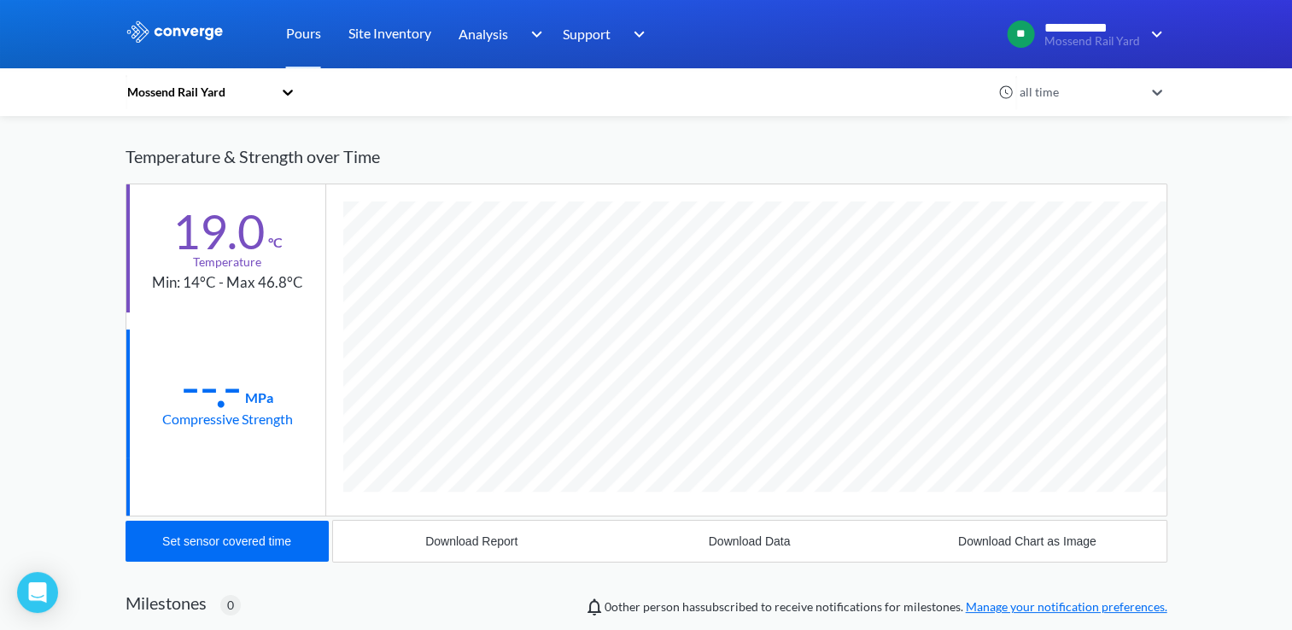 The height and width of the screenshot is (630, 1292). What do you see at coordinates (1028, 542) in the screenshot?
I see `div: Download Chart as Image` at bounding box center [1028, 542].